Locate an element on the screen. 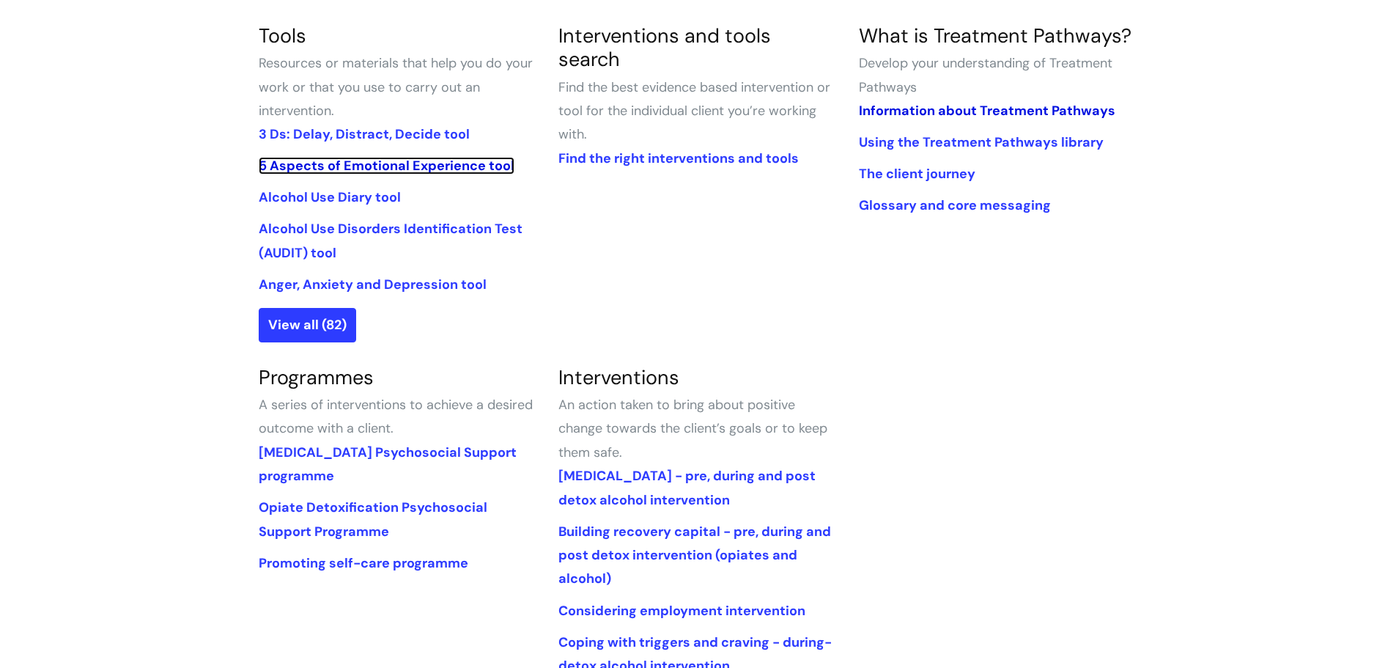 This screenshot has width=1396, height=668. a: Information about Treatment Pathways is located at coordinates (987, 111).